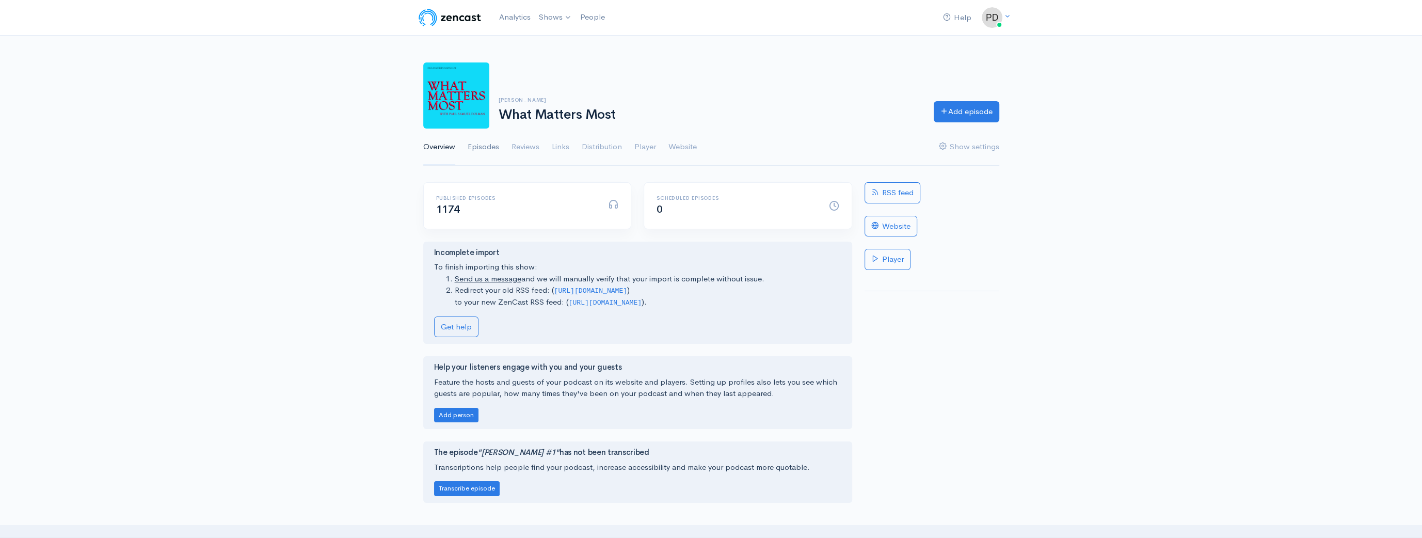 Image resolution: width=1422 pixels, height=538 pixels. Describe the element at coordinates (483, 147) in the screenshot. I see `a: Episodes` at that location.